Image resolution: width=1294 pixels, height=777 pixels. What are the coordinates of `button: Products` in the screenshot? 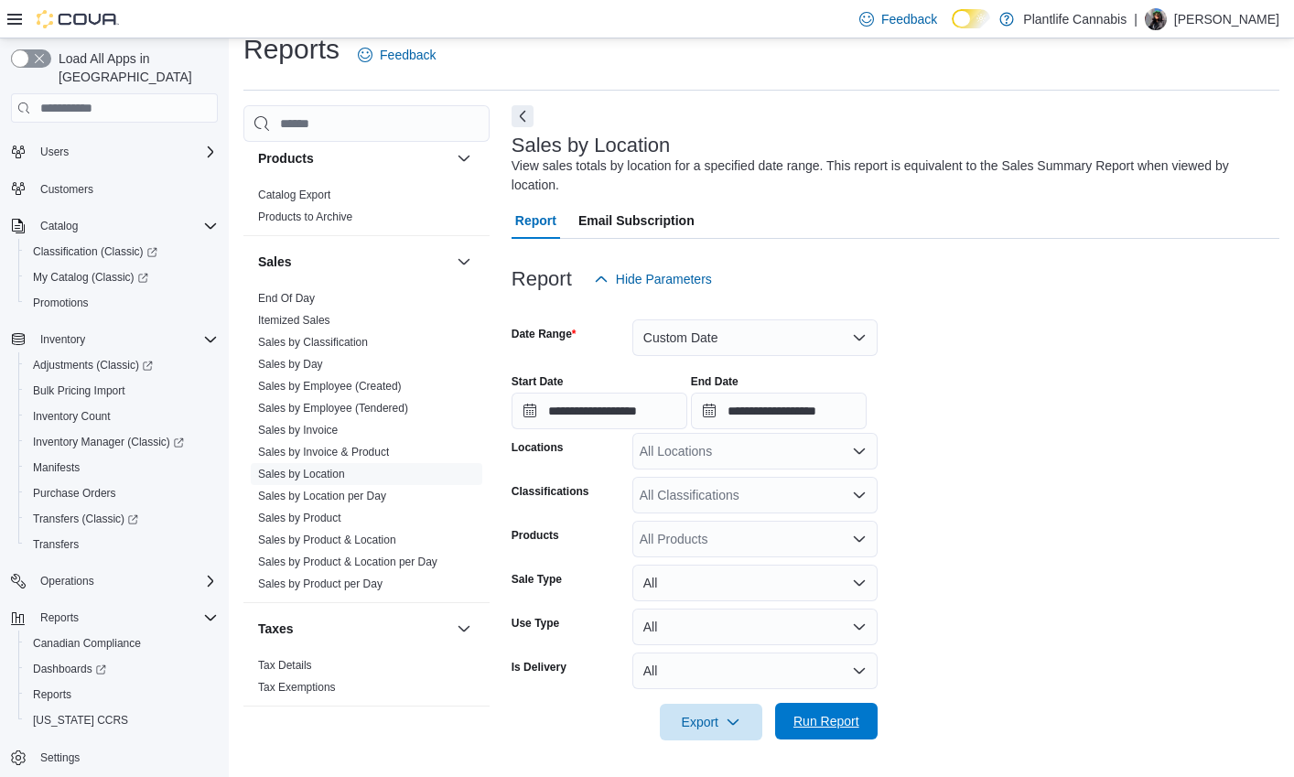 It's located at (464, 158).